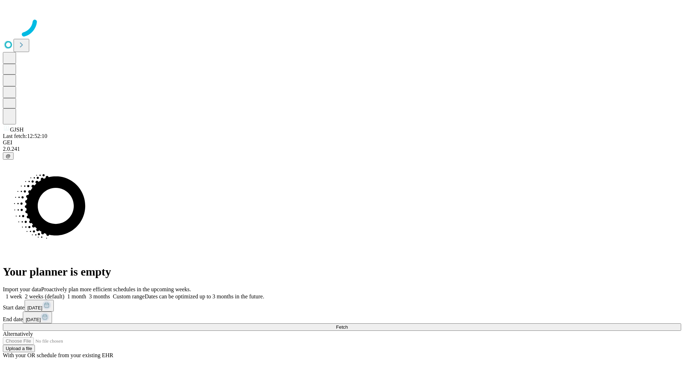 The height and width of the screenshot is (385, 684). Describe the element at coordinates (342, 305) in the screenshot. I see `div: Start date` at that location.